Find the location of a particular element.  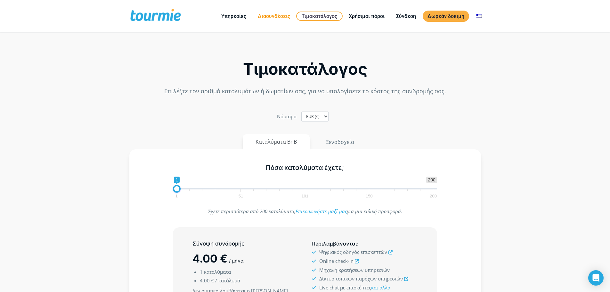

a: Επικοινωνήστε μαζί μας is located at coordinates (321, 211).